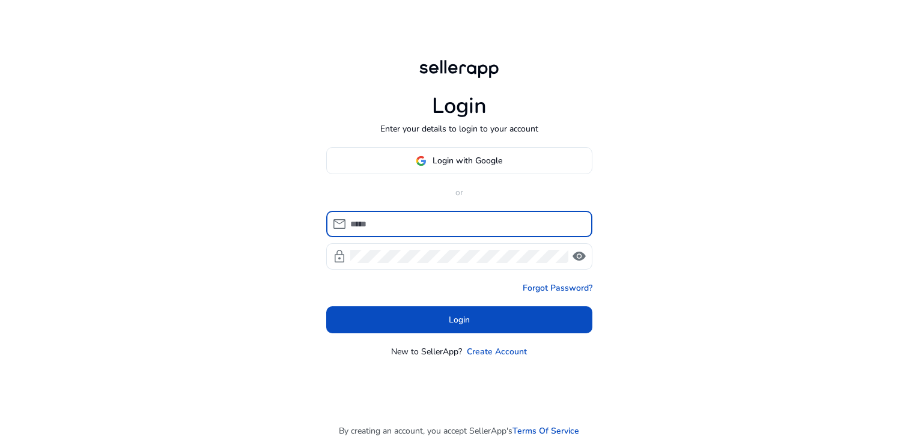 The image size is (918, 448). What do you see at coordinates (459, 320) in the screenshot?
I see `button: Login` at bounding box center [459, 320].